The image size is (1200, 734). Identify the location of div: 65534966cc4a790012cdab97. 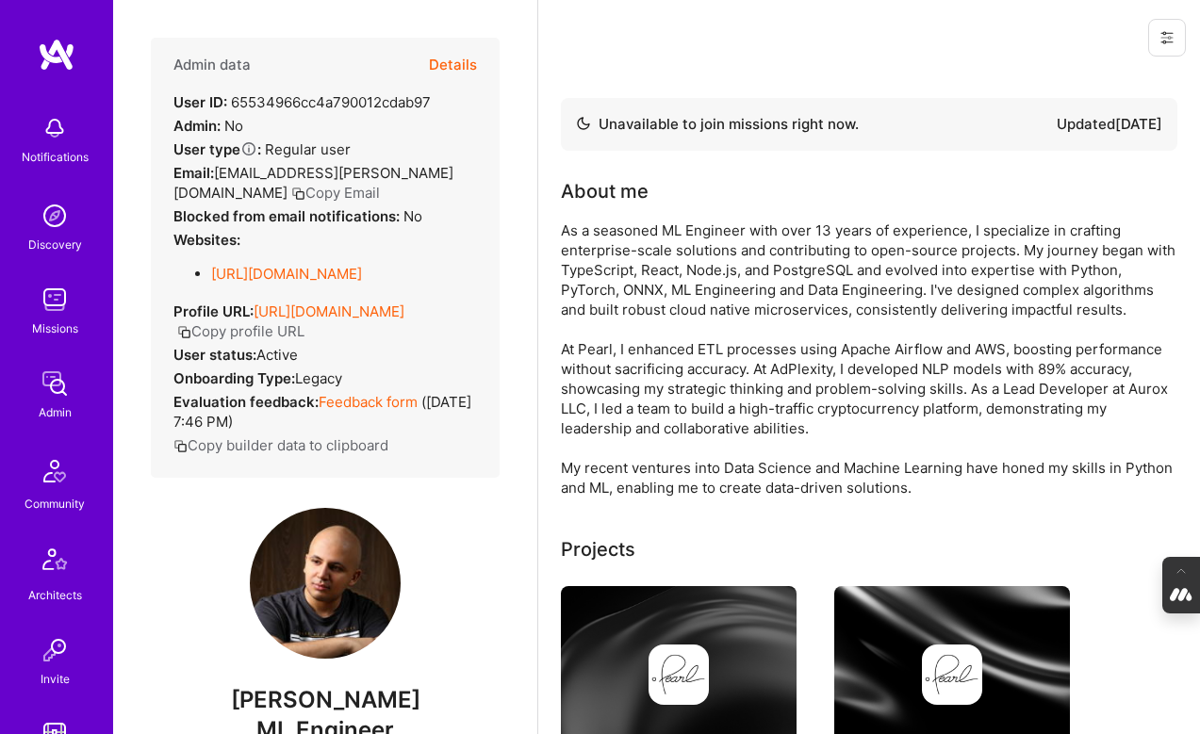
(302, 102).